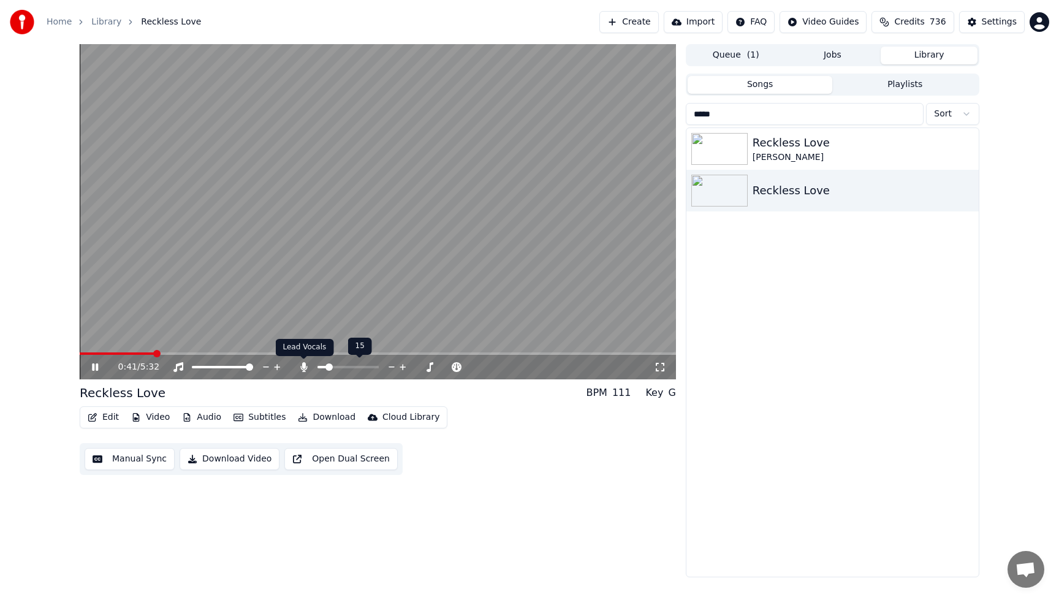  What do you see at coordinates (202, 417) in the screenshot?
I see `button: Audio` at bounding box center [202, 417].